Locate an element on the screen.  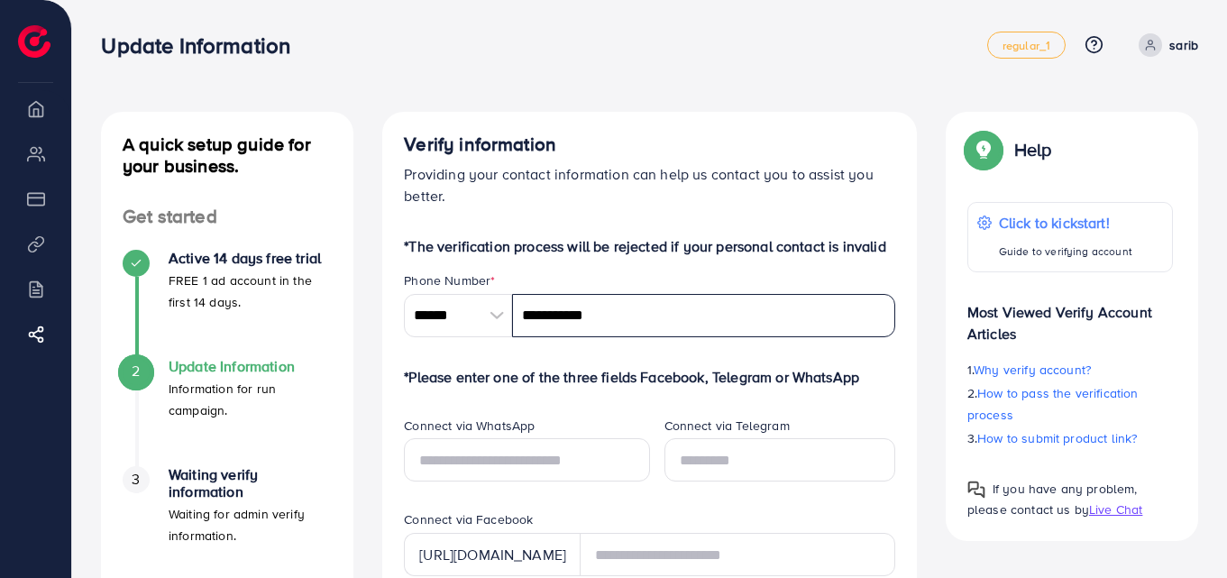
p: 2. is located at coordinates (1070, 404).